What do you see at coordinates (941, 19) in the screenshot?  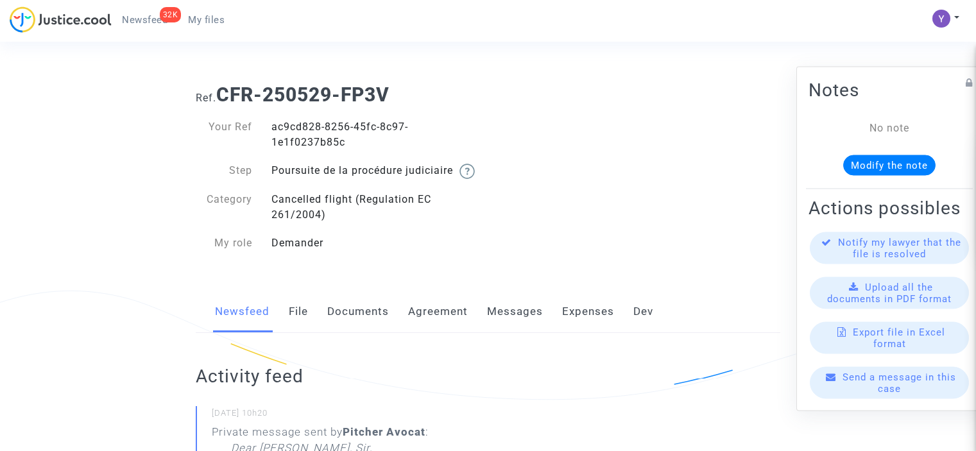 I see `img: ACg8ocLJbu-06PV-PP0rSorRCNxlVR0ijoVEwORkjsgJBMEIW3VU-A=s96-c` at bounding box center [941, 19].